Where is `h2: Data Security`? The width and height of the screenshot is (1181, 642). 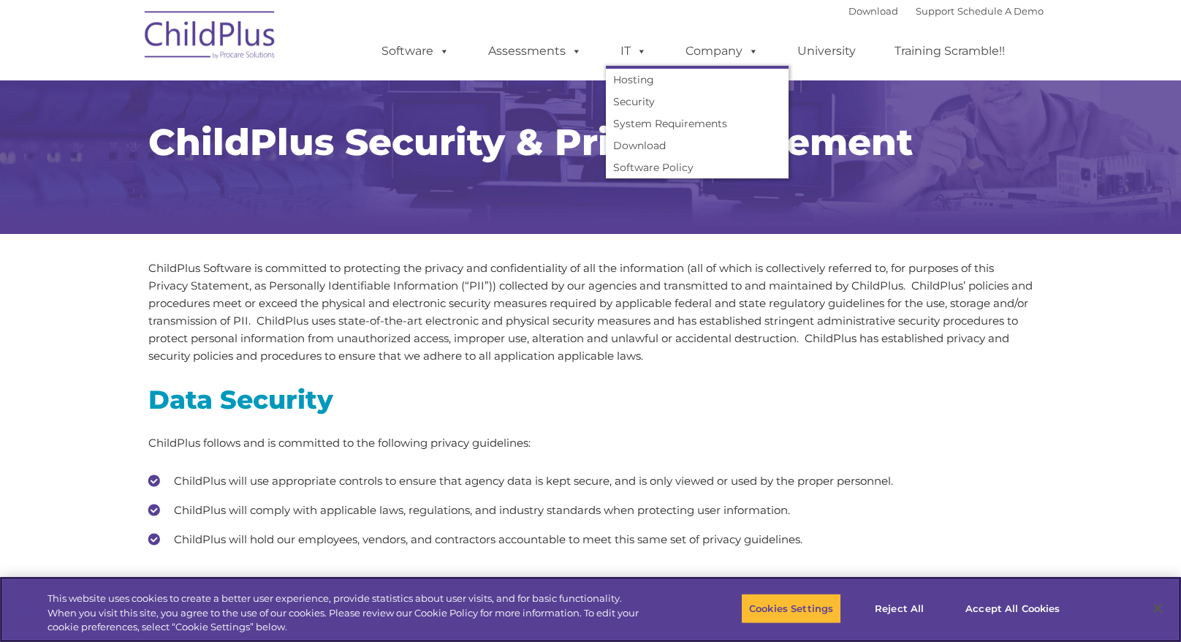
h2: Data Security is located at coordinates (591, 399).